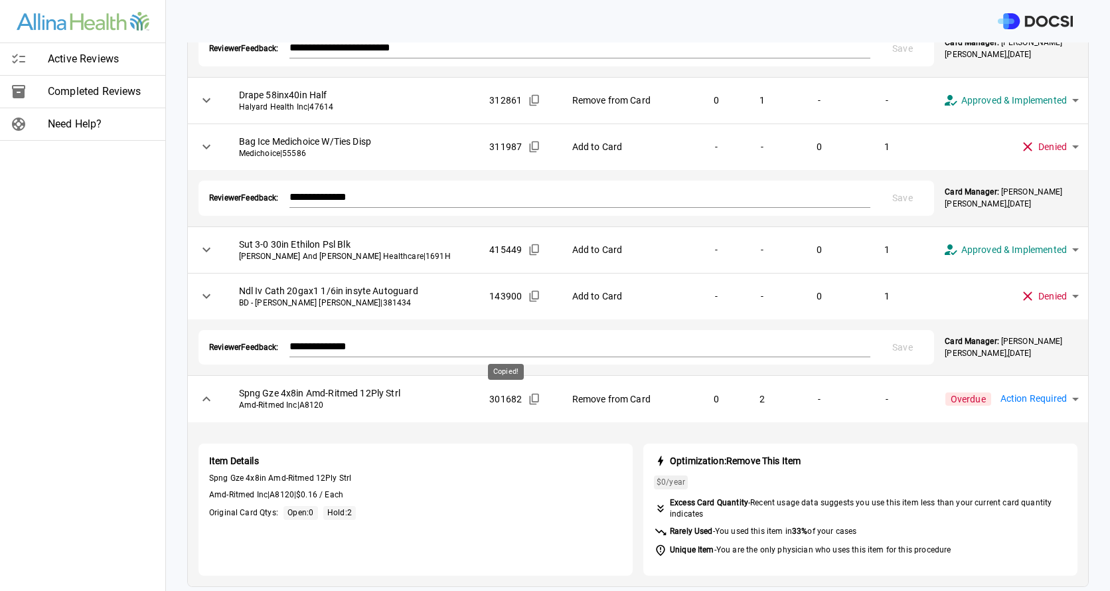 Image resolution: width=1110 pixels, height=591 pixels. Describe the element at coordinates (416, 495) in the screenshot. I see `span: Amd-Ritmed Inc | A8120 |` at that location.